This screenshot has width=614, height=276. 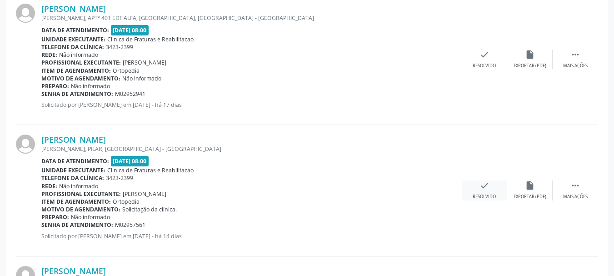 What do you see at coordinates (150, 209) in the screenshot?
I see `span: Solicitação da clínica.` at bounding box center [150, 209].